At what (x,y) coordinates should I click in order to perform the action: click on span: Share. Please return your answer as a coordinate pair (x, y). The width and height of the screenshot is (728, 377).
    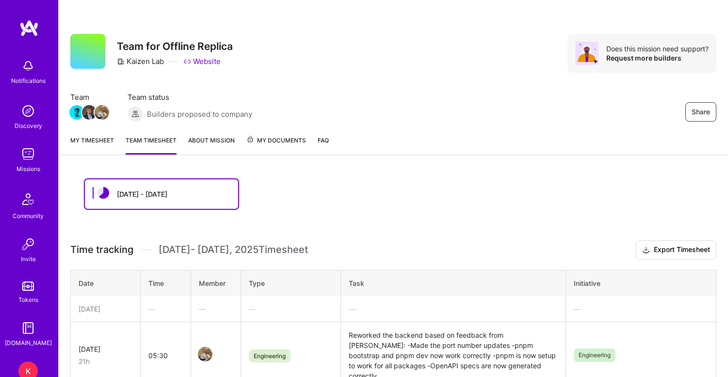
    Looking at the image, I should click on (701, 112).